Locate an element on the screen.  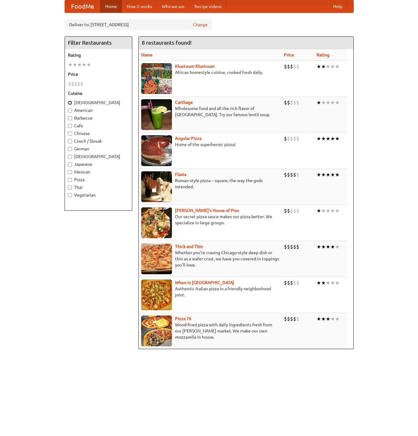
img: pizza76.jpg is located at coordinates (157, 331).